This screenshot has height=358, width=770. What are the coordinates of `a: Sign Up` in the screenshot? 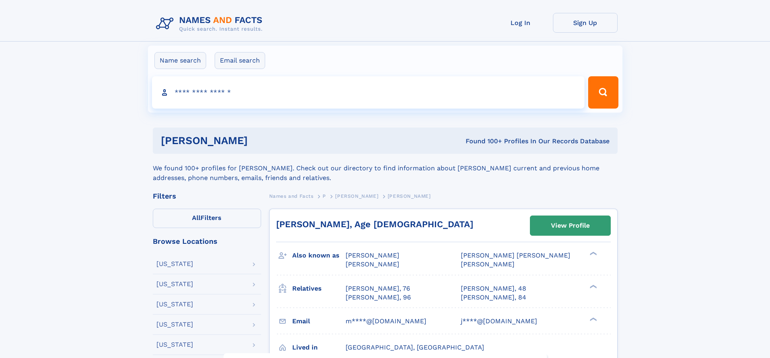 It's located at (585, 23).